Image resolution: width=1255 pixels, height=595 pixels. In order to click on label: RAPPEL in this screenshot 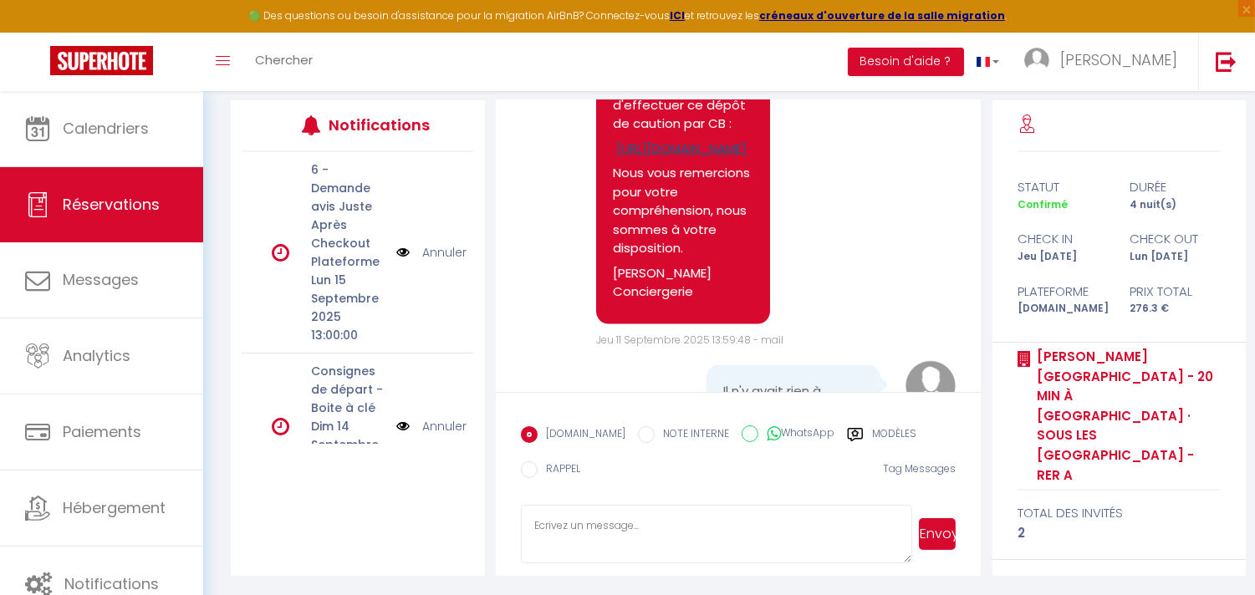, I will do `click(558, 471)`.